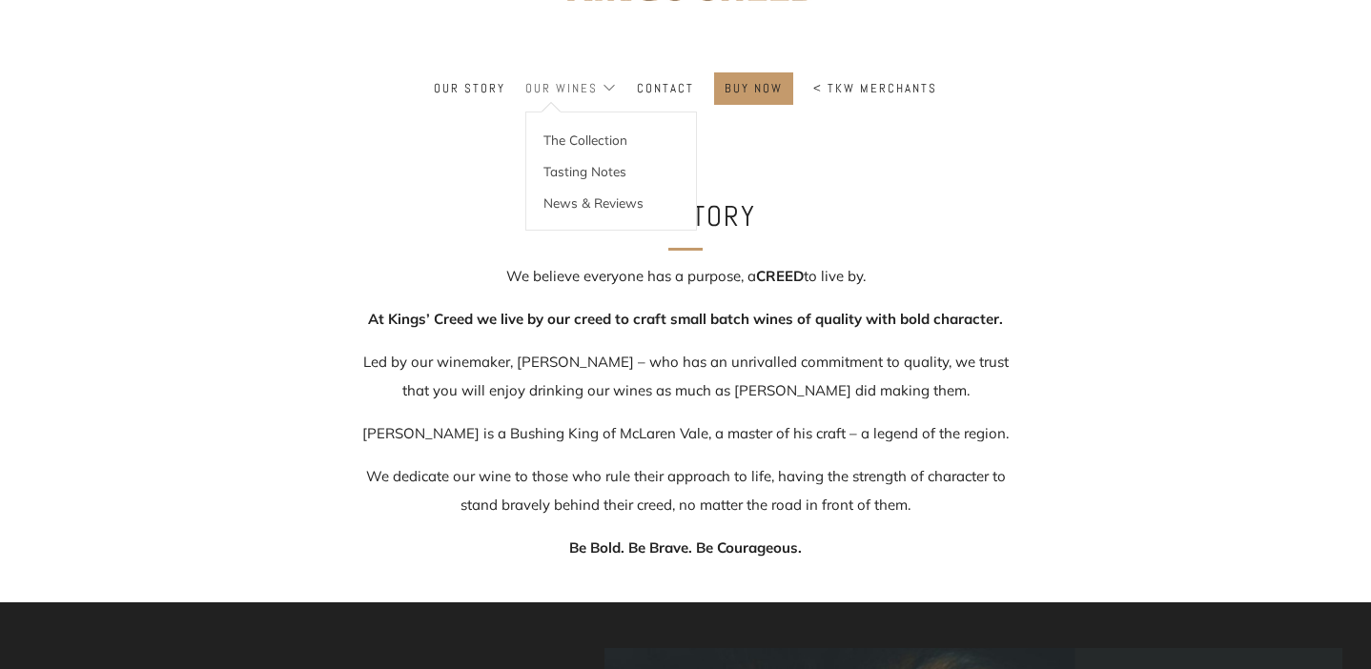  Describe the element at coordinates (666, 89) in the screenshot. I see `a: Contact` at that location.